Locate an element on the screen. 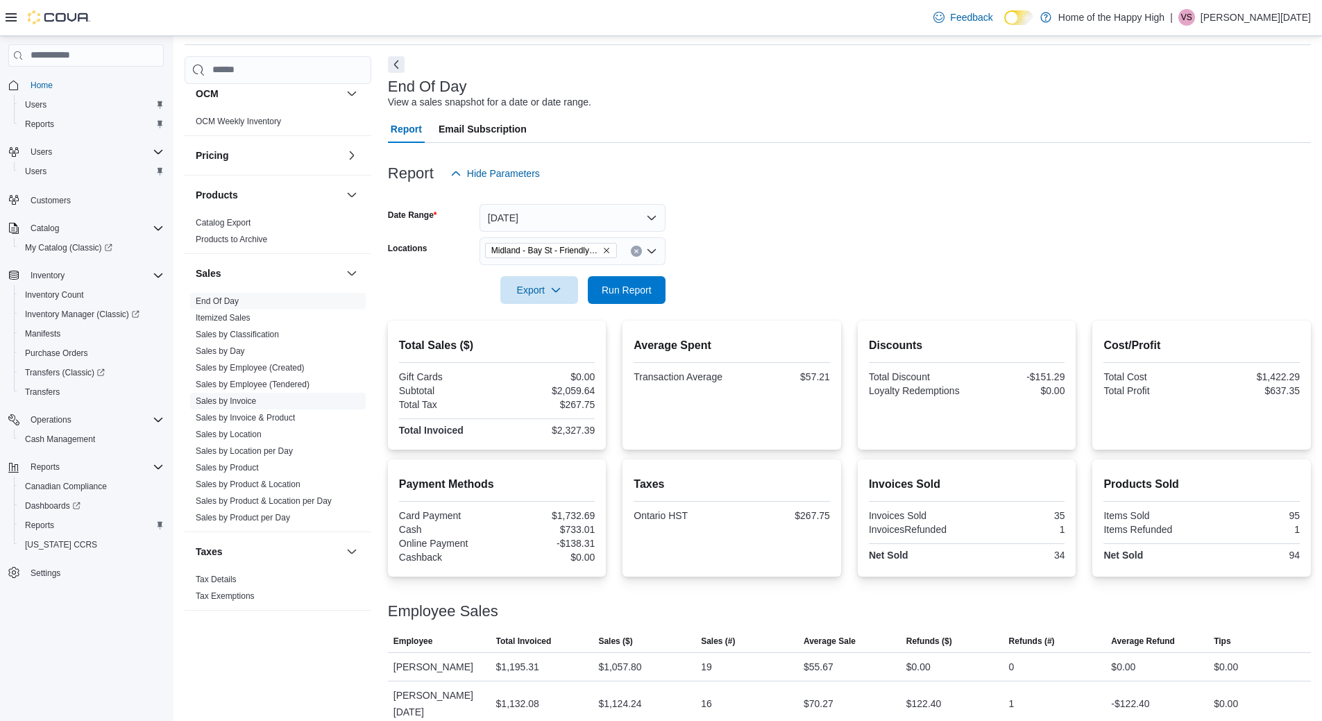 Image resolution: width=1322 pixels, height=721 pixels. span: Transfers is located at coordinates (42, 392).